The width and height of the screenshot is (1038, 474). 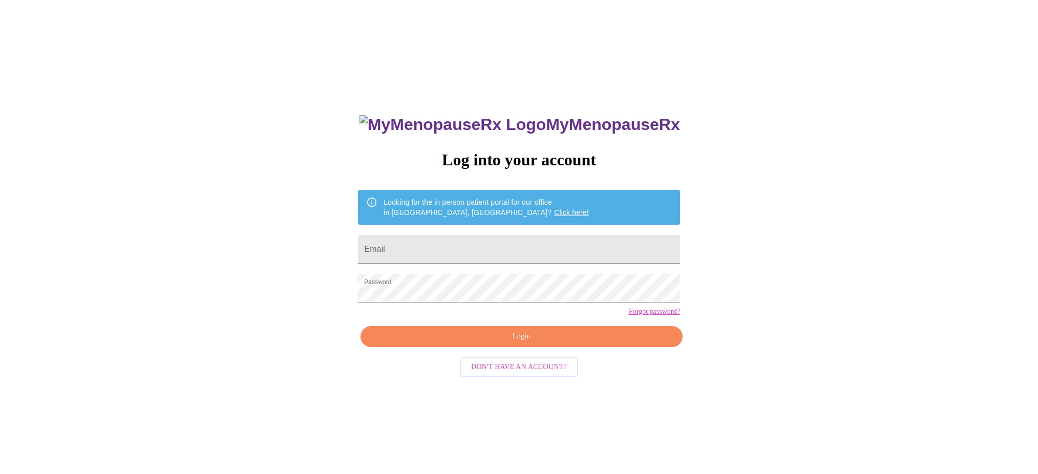 What do you see at coordinates (521, 336) in the screenshot?
I see `button: Login` at bounding box center [521, 336].